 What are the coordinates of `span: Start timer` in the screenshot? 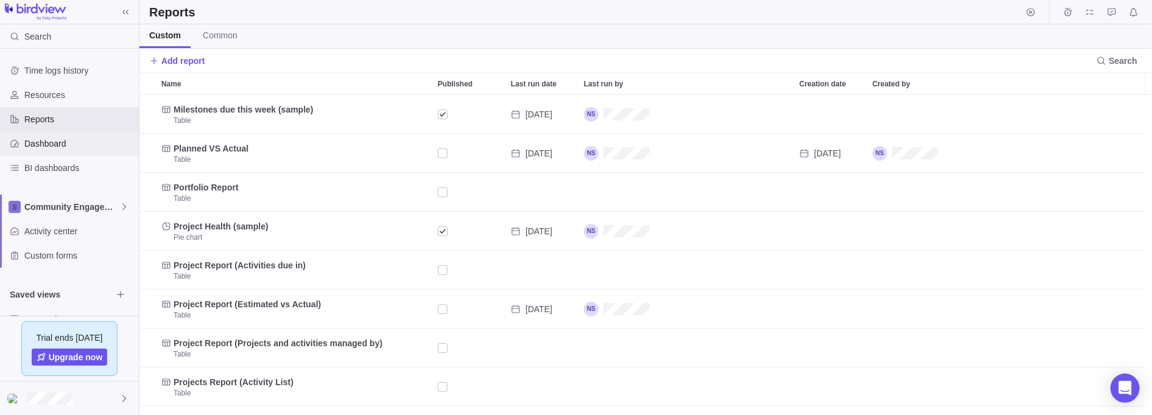 It's located at (1031, 12).